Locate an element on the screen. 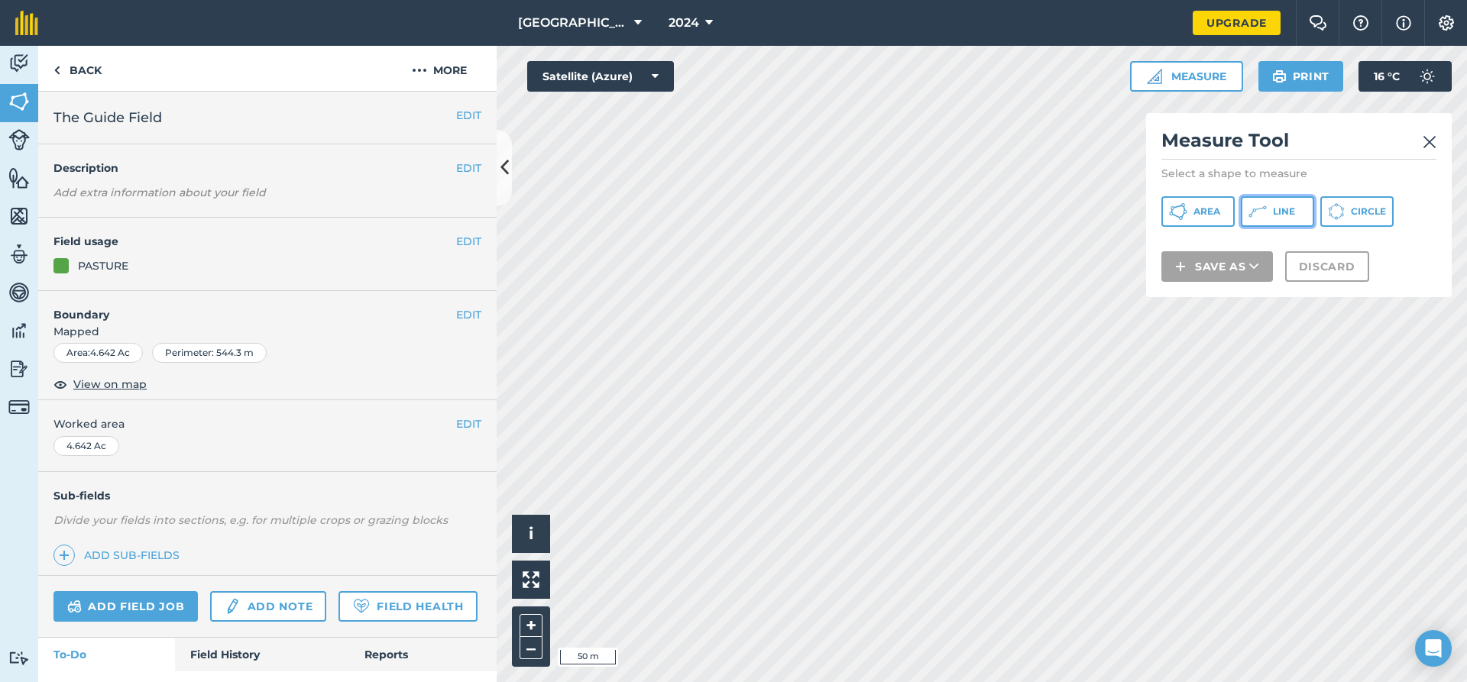 The image size is (1467, 682). button: Print is located at coordinates (1301, 76).